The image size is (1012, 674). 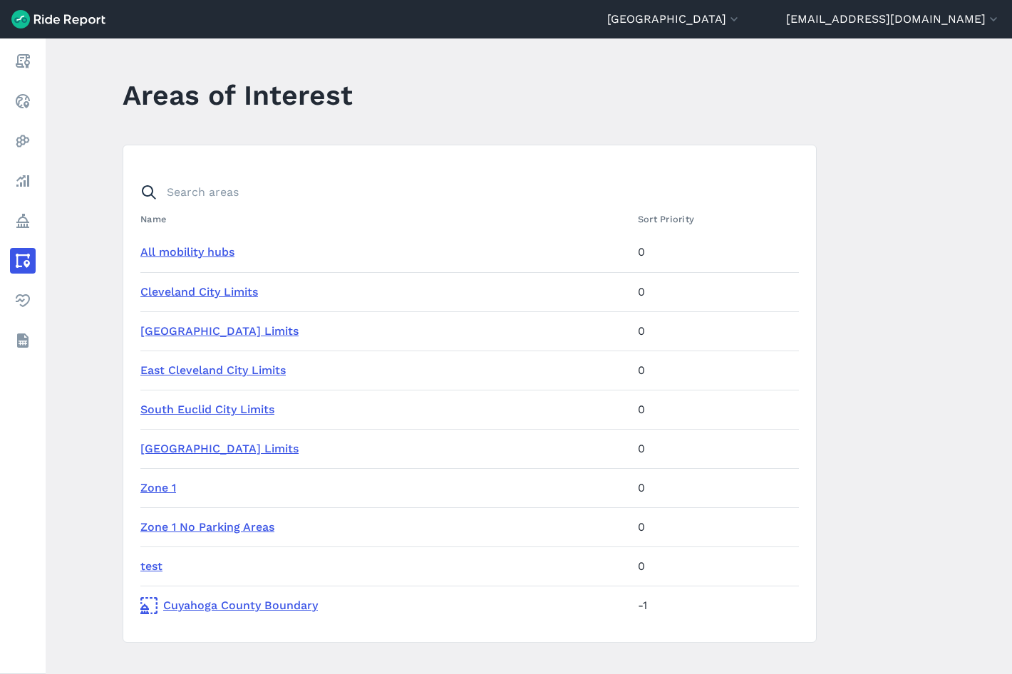 What do you see at coordinates (23, 101) in the screenshot?
I see `a: Realtime` at bounding box center [23, 101].